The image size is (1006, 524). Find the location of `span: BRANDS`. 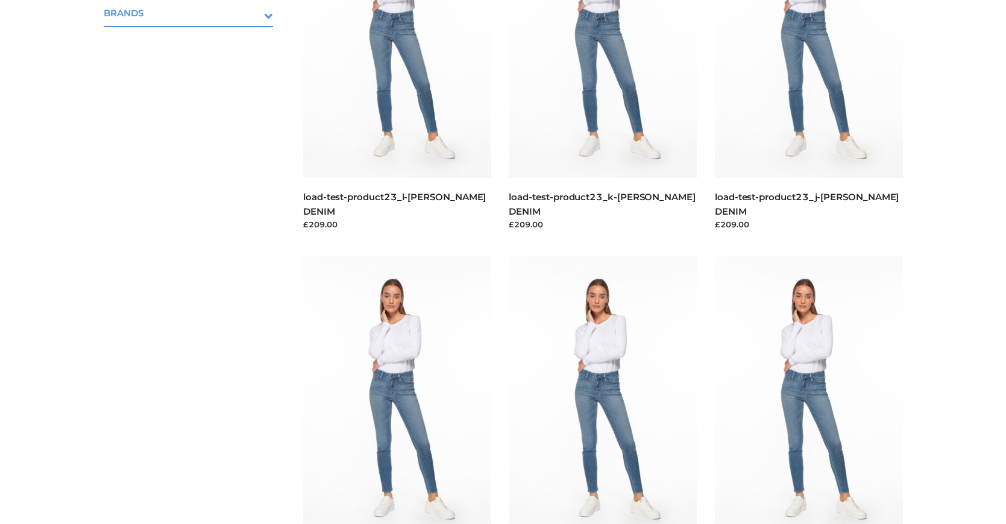

span: BRANDS is located at coordinates (189, 13).